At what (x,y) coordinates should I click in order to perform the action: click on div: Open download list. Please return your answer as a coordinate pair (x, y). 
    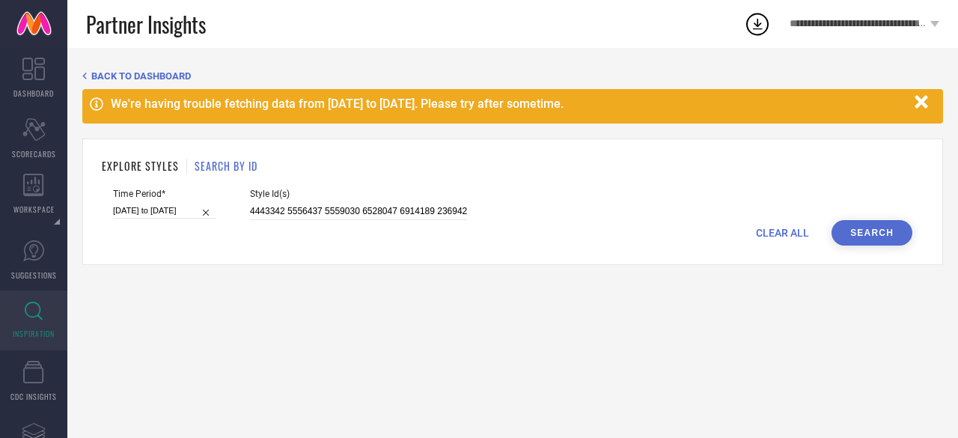
    Looking at the image, I should click on (758, 24).